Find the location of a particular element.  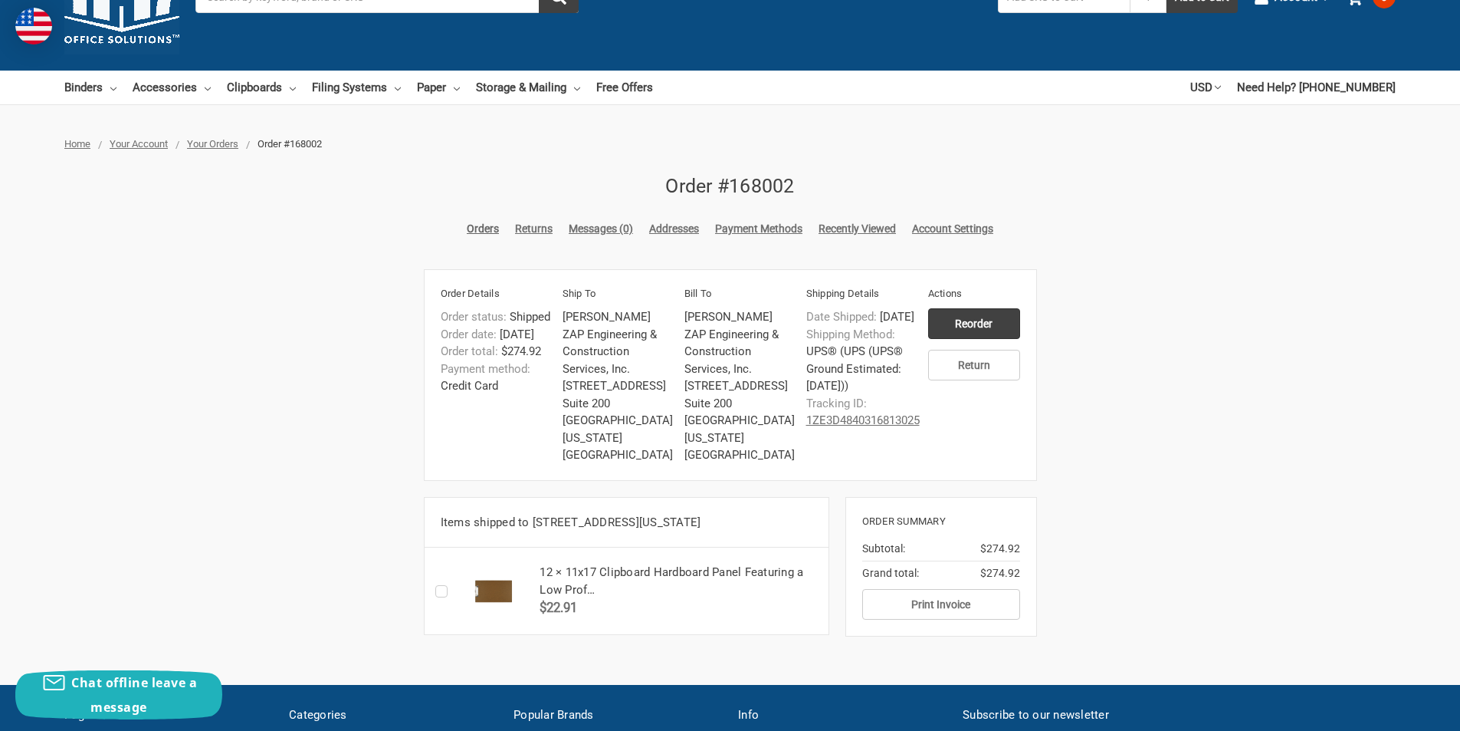

a: Binders is located at coordinates (90, 87).